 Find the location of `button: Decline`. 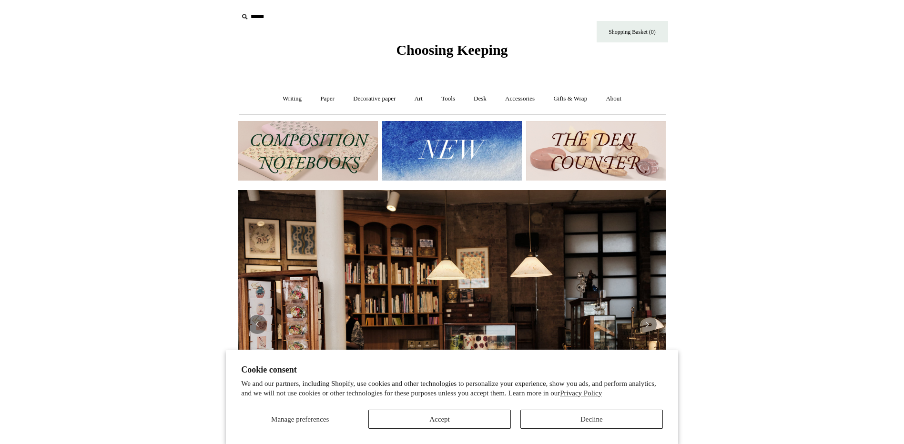

button: Decline is located at coordinates (591, 419).